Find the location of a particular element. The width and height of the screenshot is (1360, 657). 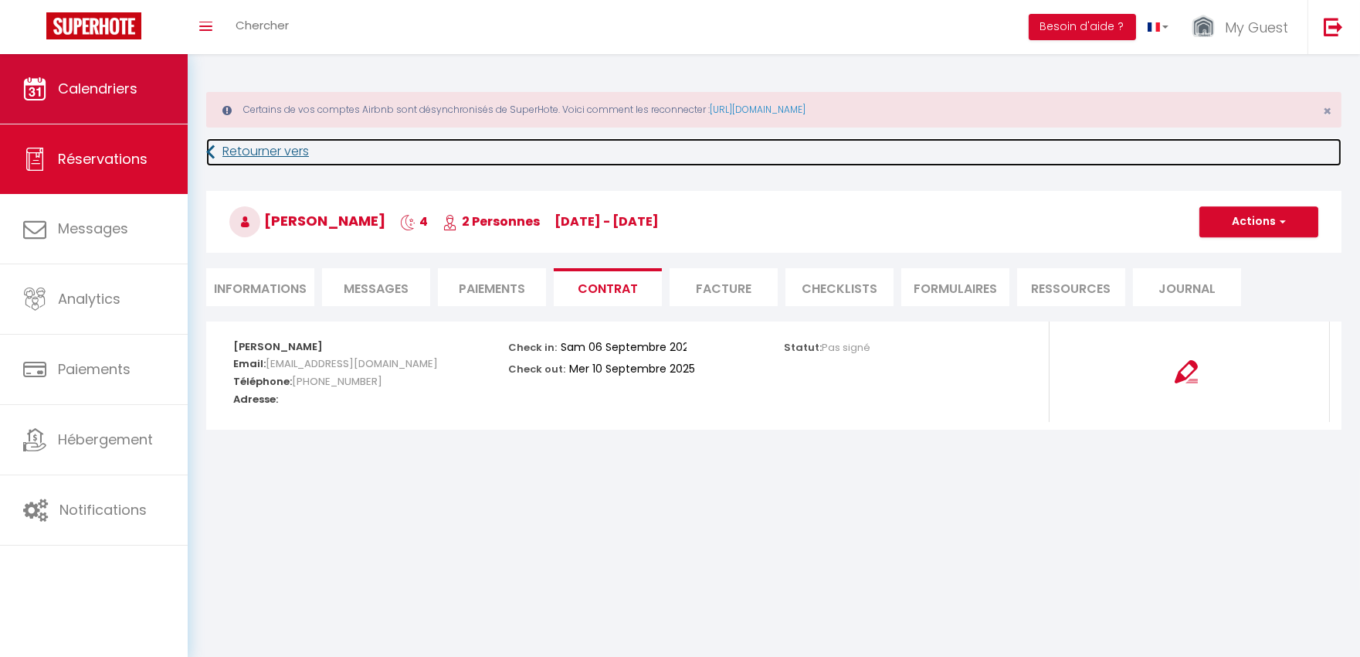

button: Ouvrir le widget de chat LiveChat is located at coordinates (36, 29).